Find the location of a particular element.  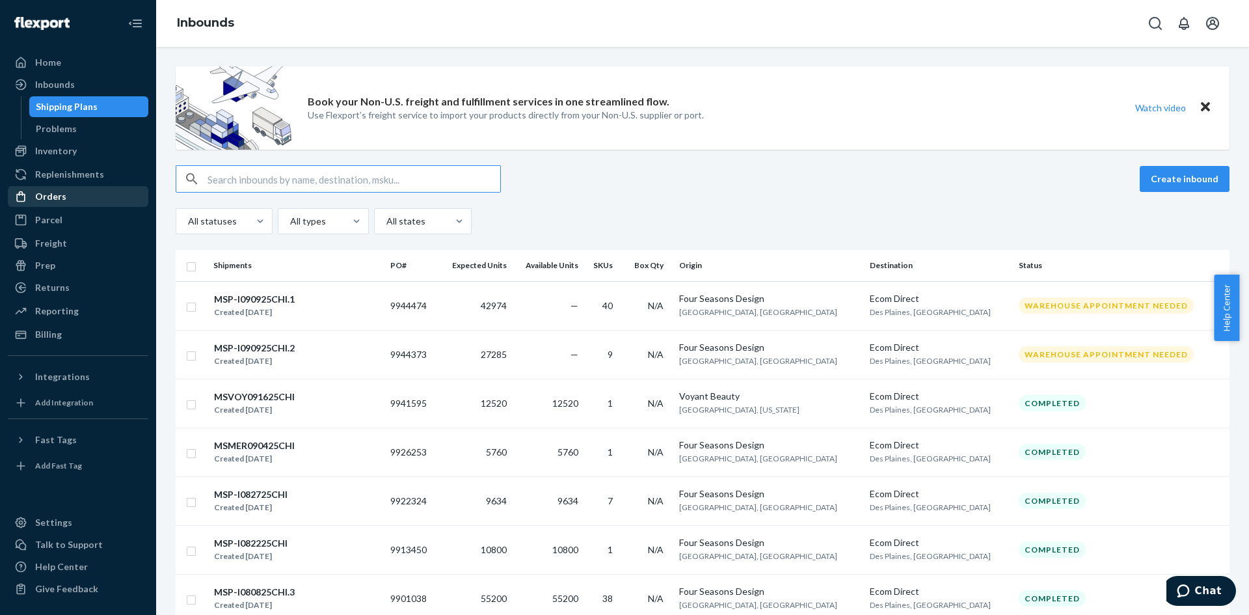

td: 9926253 is located at coordinates (412, 451).